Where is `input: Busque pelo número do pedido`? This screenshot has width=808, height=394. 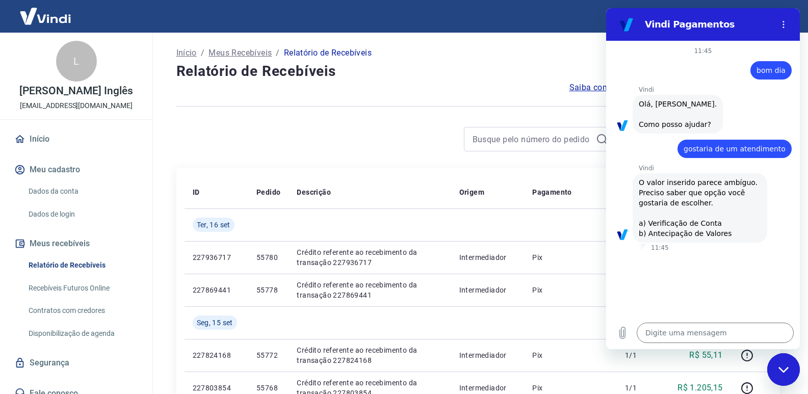 input: Busque pelo número do pedido is located at coordinates (532, 139).